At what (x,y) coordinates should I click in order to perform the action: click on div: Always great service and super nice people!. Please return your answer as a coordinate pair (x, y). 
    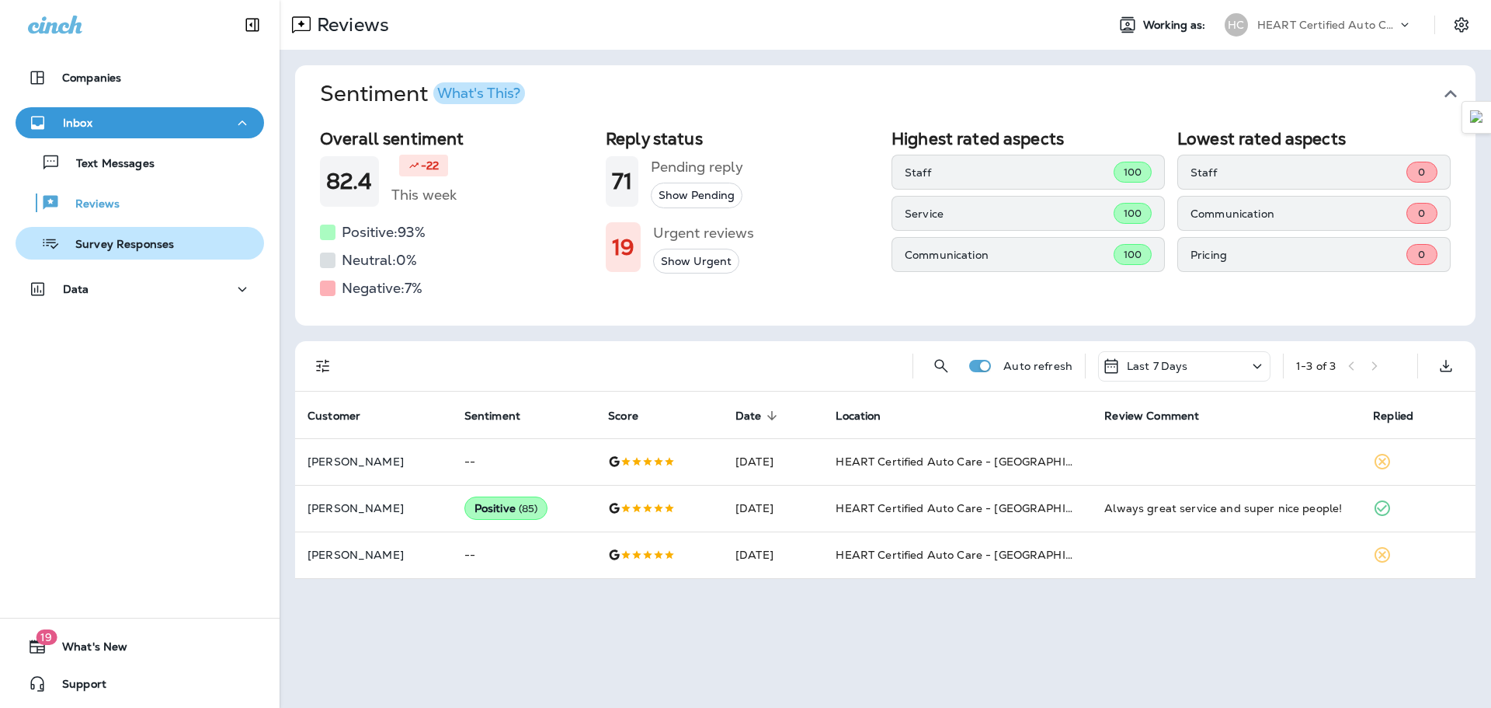
    Looking at the image, I should click on (1227, 508).